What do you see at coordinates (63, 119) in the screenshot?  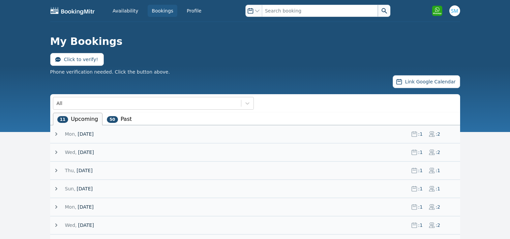 I see `span: 11` at bounding box center [63, 119].